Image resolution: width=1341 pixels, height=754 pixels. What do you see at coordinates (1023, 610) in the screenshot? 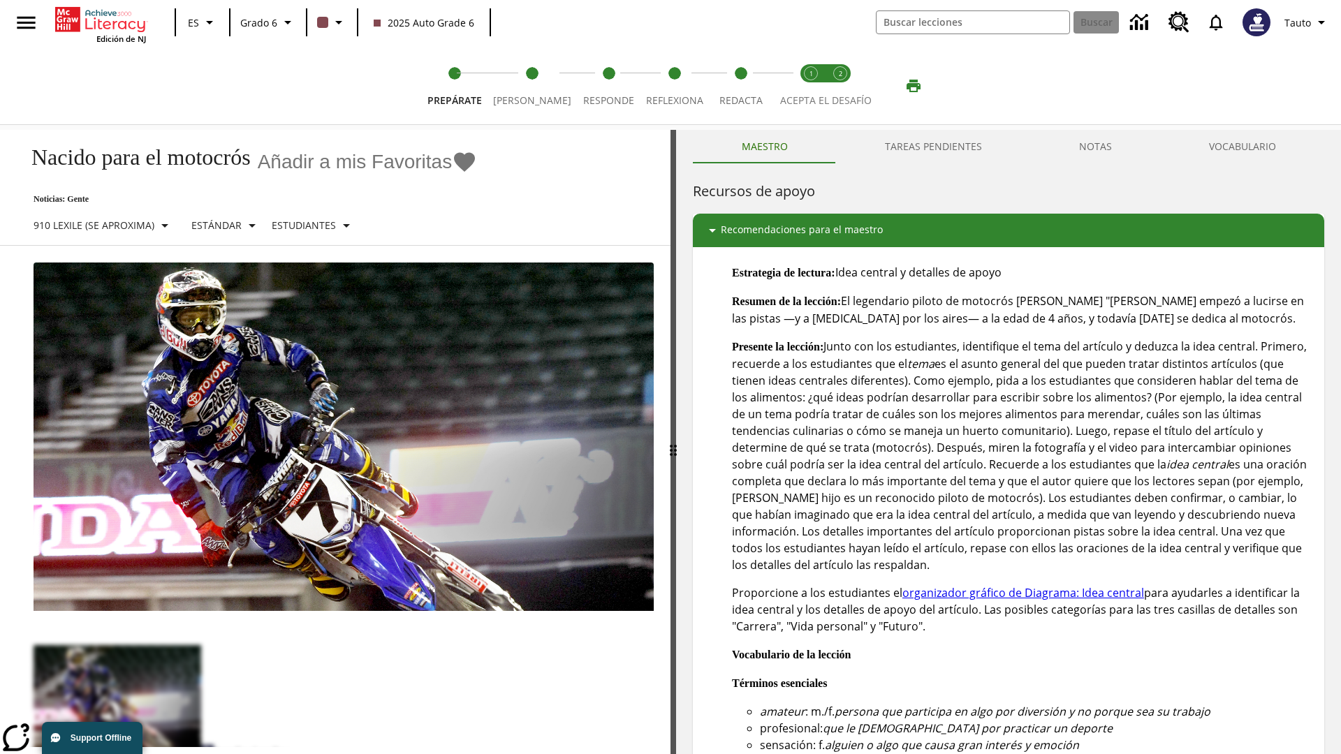
I see `p: Proporcione a los estudiantes el para ayudarles a identificar la idea central y los detalles de a...` at bounding box center [1023, 610].